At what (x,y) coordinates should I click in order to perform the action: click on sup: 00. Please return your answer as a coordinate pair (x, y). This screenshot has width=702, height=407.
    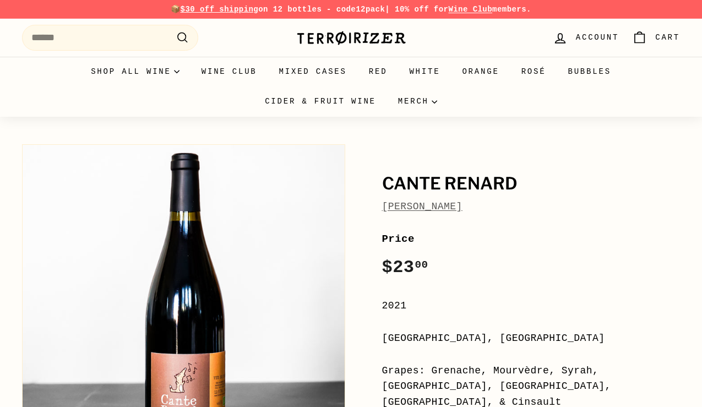
    Looking at the image, I should click on (421, 265).